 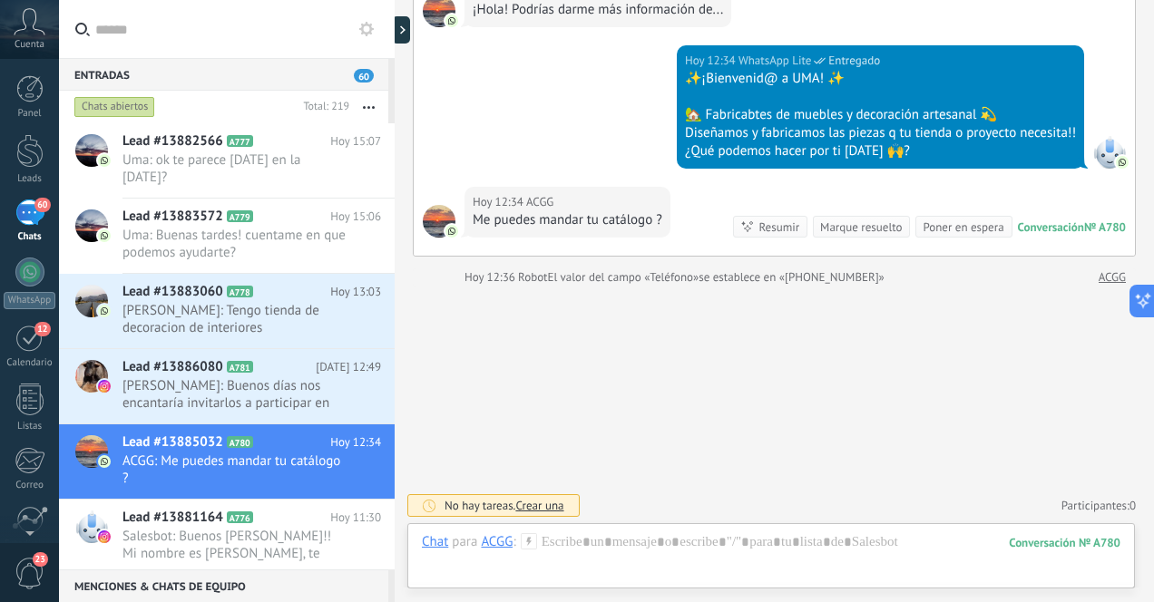 I want to click on a: ACGG, so click(x=1112, y=278).